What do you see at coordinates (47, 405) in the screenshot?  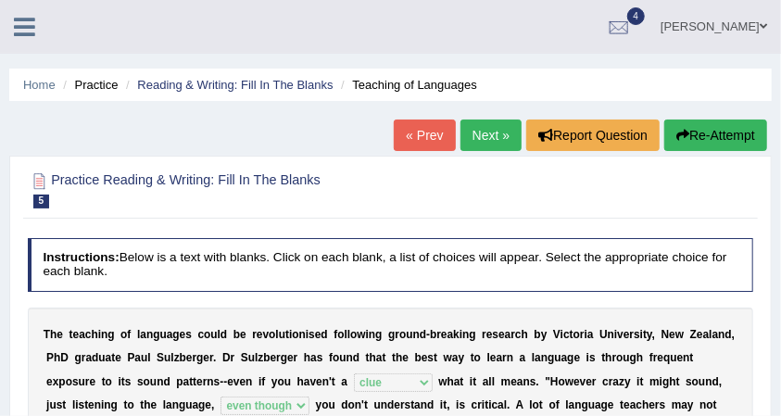 I see `b: j` at bounding box center [47, 405].